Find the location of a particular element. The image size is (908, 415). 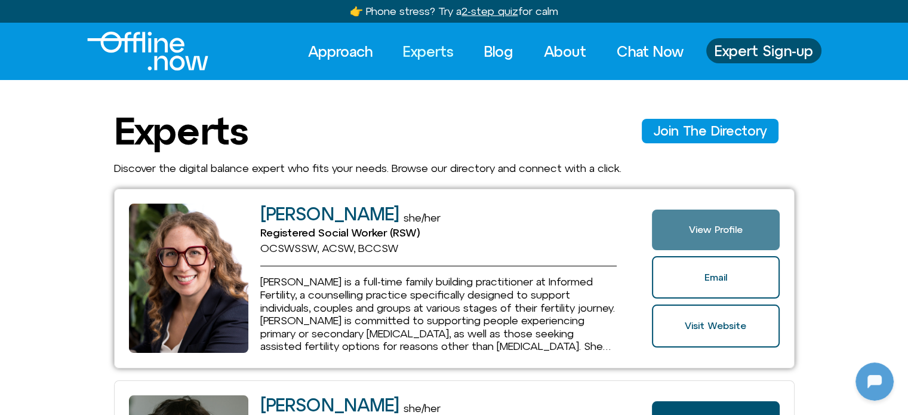

a: Join The Director is located at coordinates (710, 131).